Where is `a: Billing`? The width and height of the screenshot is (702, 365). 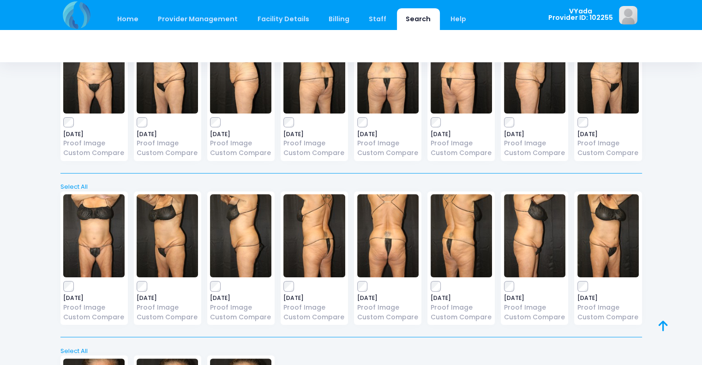 a: Billing is located at coordinates (339, 19).